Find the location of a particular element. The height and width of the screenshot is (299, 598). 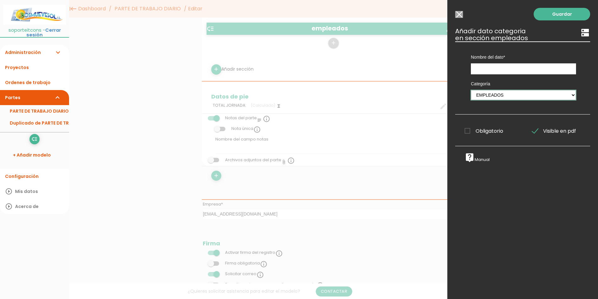

span: Visible en pdf is located at coordinates (554, 131).